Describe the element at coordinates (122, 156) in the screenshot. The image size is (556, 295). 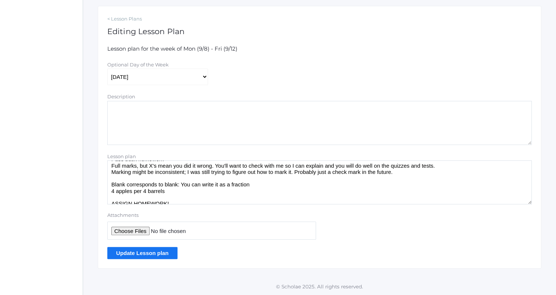
I see `label: Lesson plan` at that location.